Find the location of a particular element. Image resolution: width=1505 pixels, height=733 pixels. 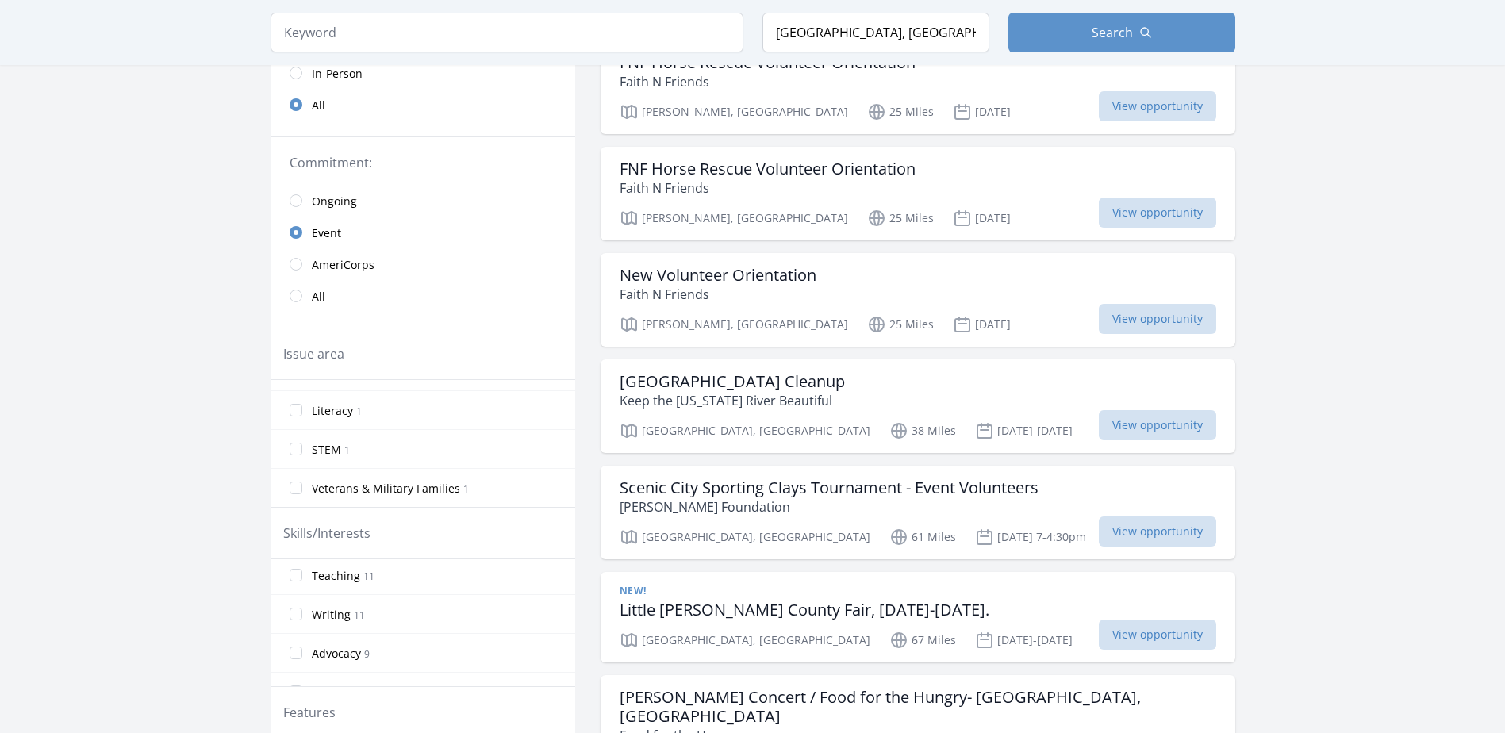

span: In-Person is located at coordinates (337, 74).